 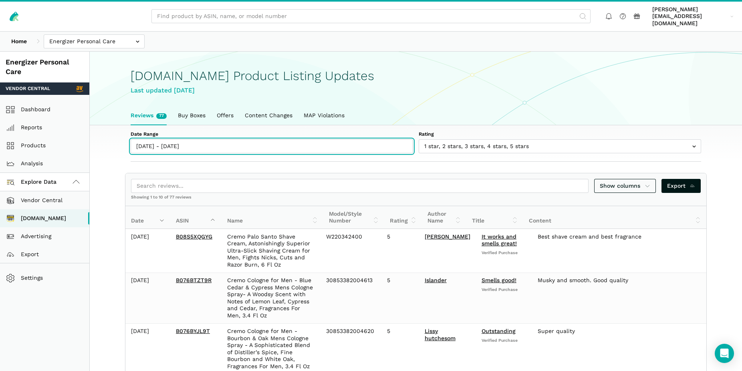 I want to click on div: Open Intercom Messenger, so click(x=725, y=354).